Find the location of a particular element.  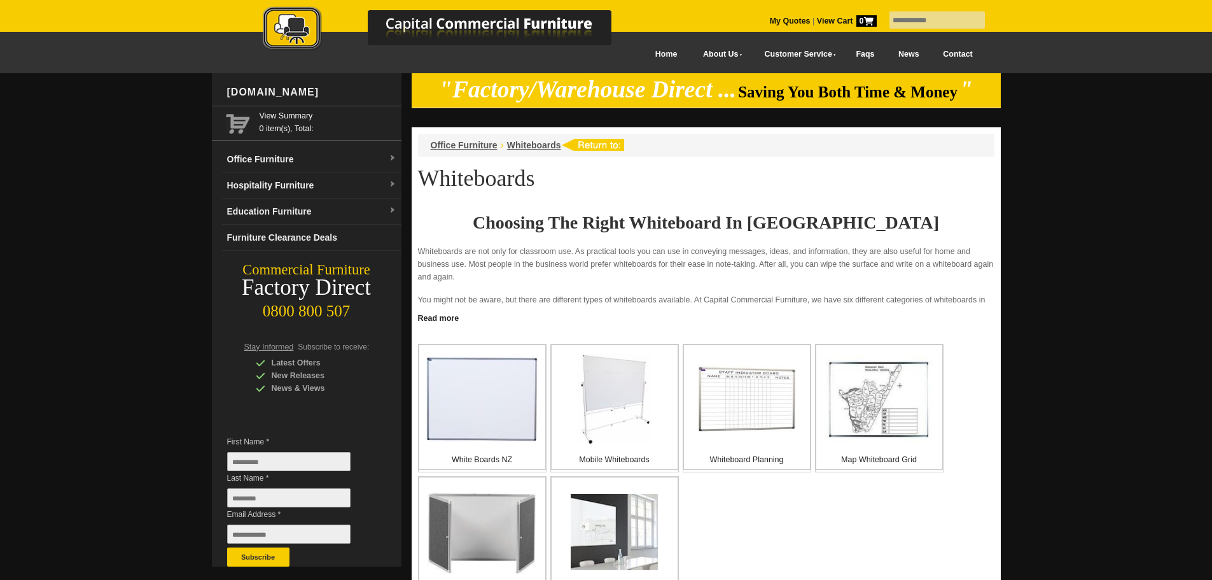

a: Furniture Clearance Deals is located at coordinates (312, 237).